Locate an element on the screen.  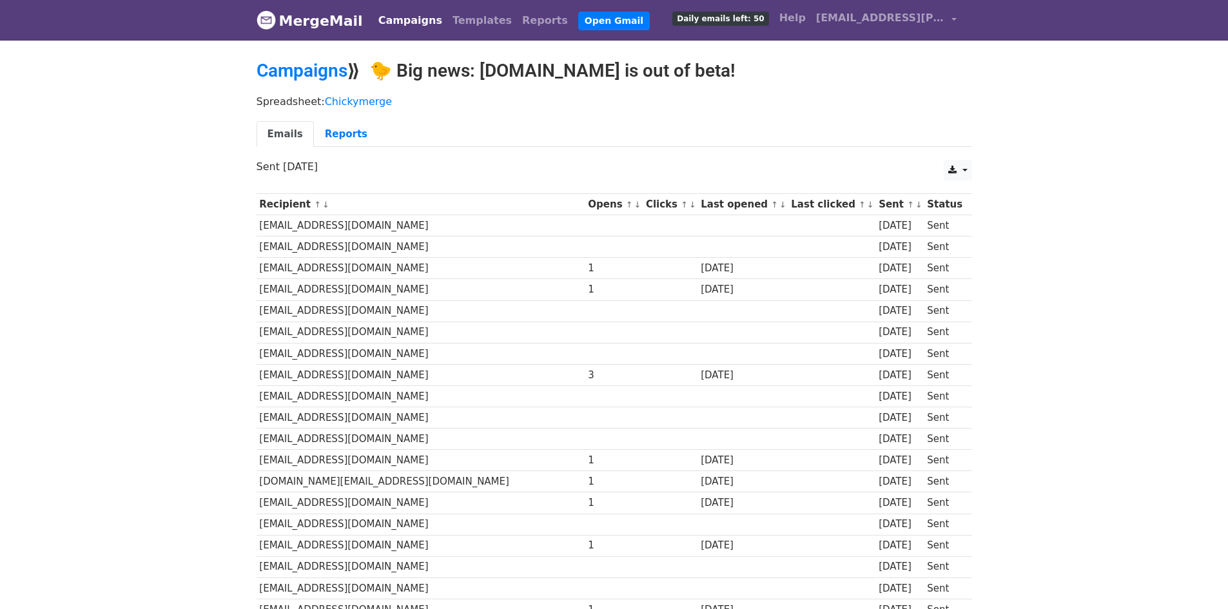
th: Opens is located at coordinates (614, 204).